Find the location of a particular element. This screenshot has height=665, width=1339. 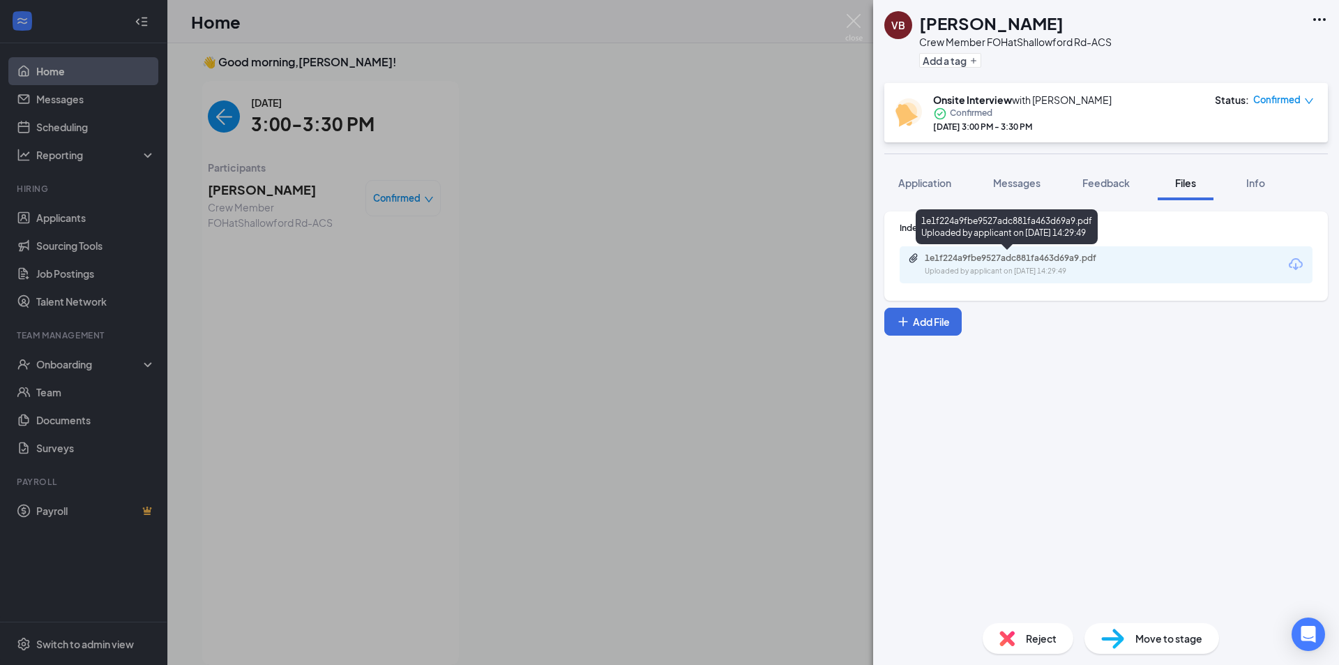

div: Status : is located at coordinates (1232, 100).